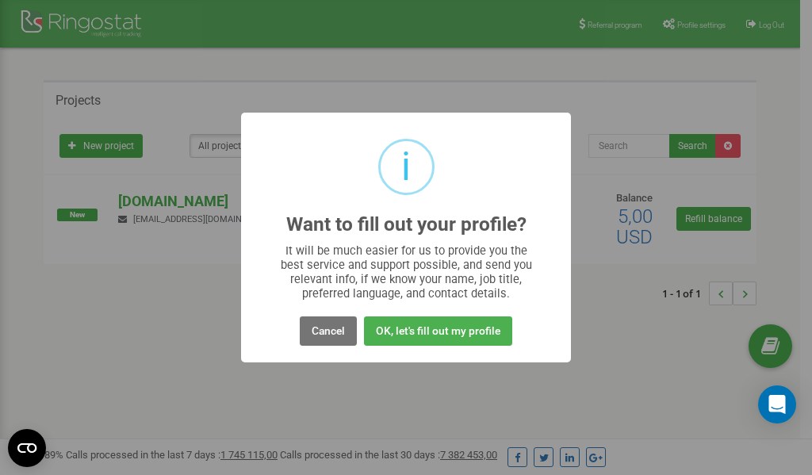  I want to click on button: Cancel, so click(328, 331).